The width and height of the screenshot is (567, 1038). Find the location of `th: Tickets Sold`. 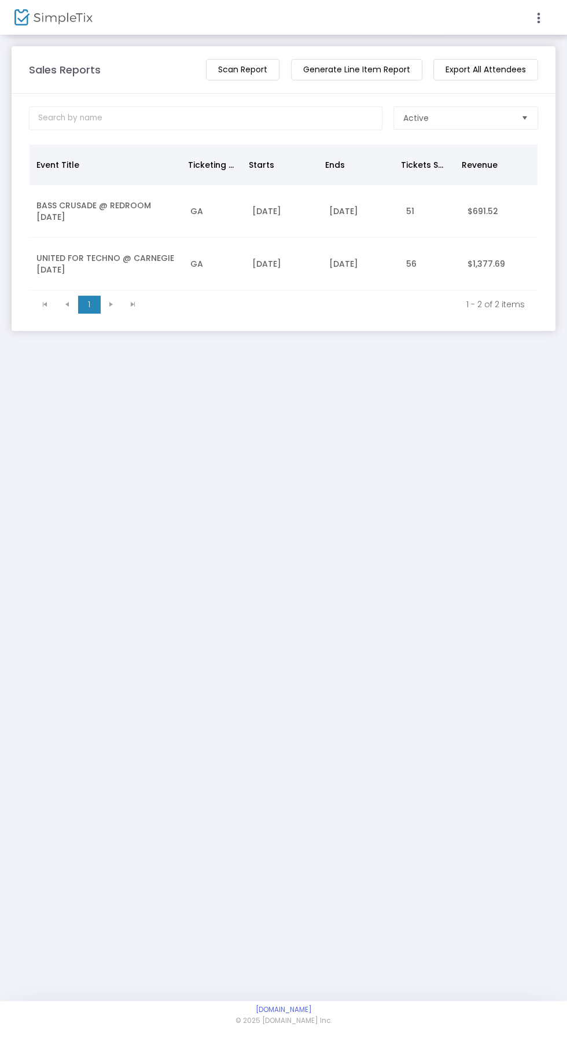

th: Tickets Sold is located at coordinates (424, 165).